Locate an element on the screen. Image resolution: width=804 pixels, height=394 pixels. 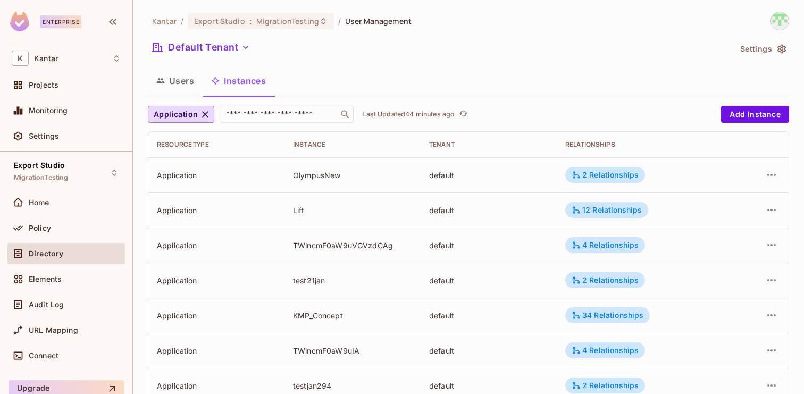
img: SReyMgAAAABJRU5ErkJggg== is located at coordinates (20, 21).